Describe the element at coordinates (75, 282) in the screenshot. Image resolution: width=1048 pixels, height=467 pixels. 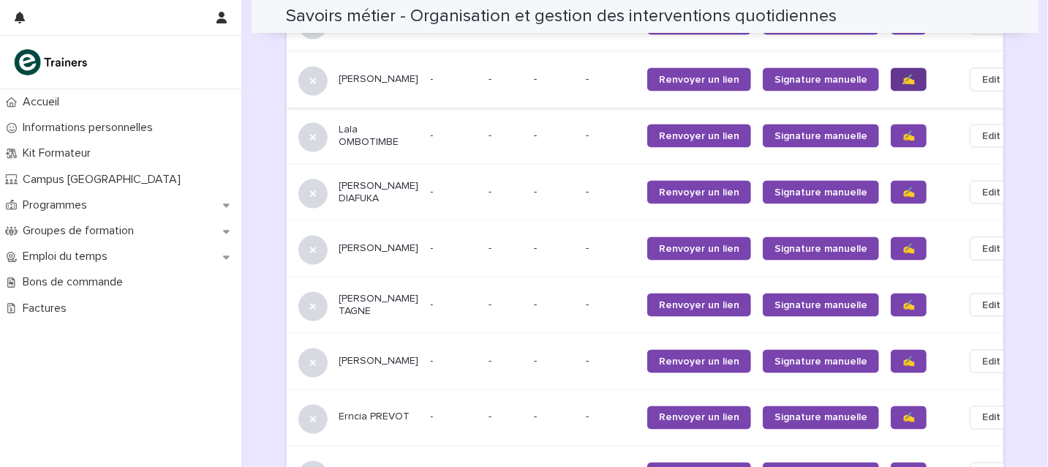
I see `p: Bons de commande` at that location.